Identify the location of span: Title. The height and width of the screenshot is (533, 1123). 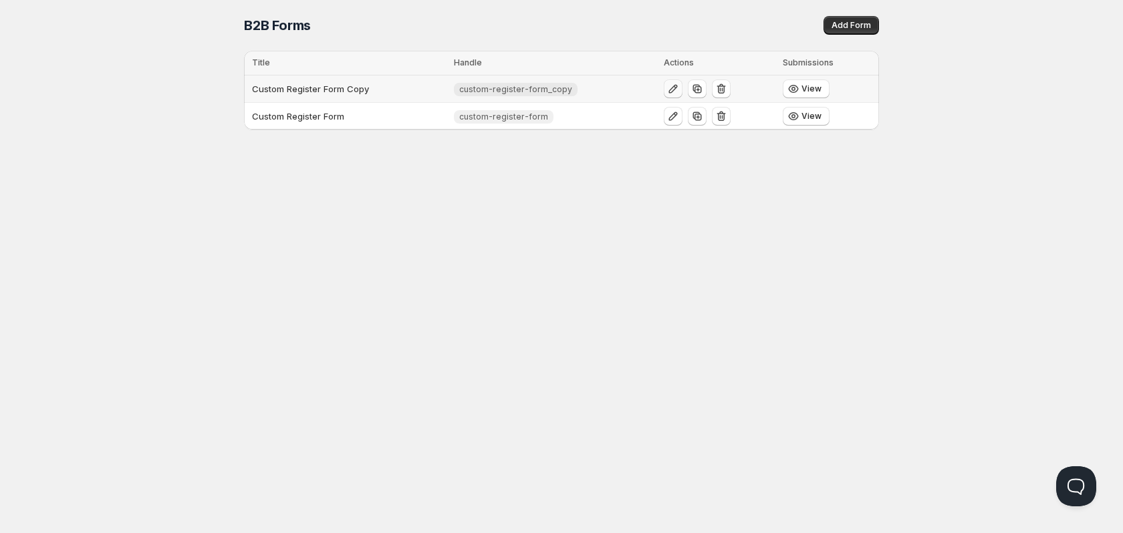
(261, 62).